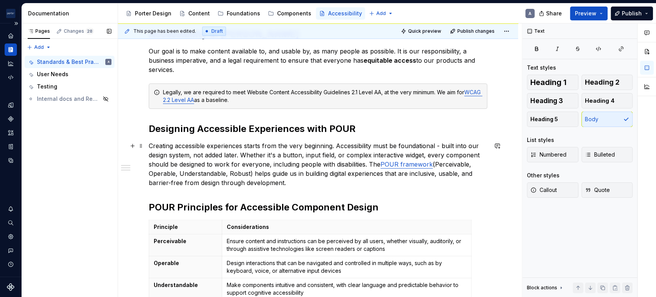 The height and width of the screenshot is (297, 656). What do you see at coordinates (347, 227) in the screenshot?
I see `p: Considerations` at bounding box center [347, 227].